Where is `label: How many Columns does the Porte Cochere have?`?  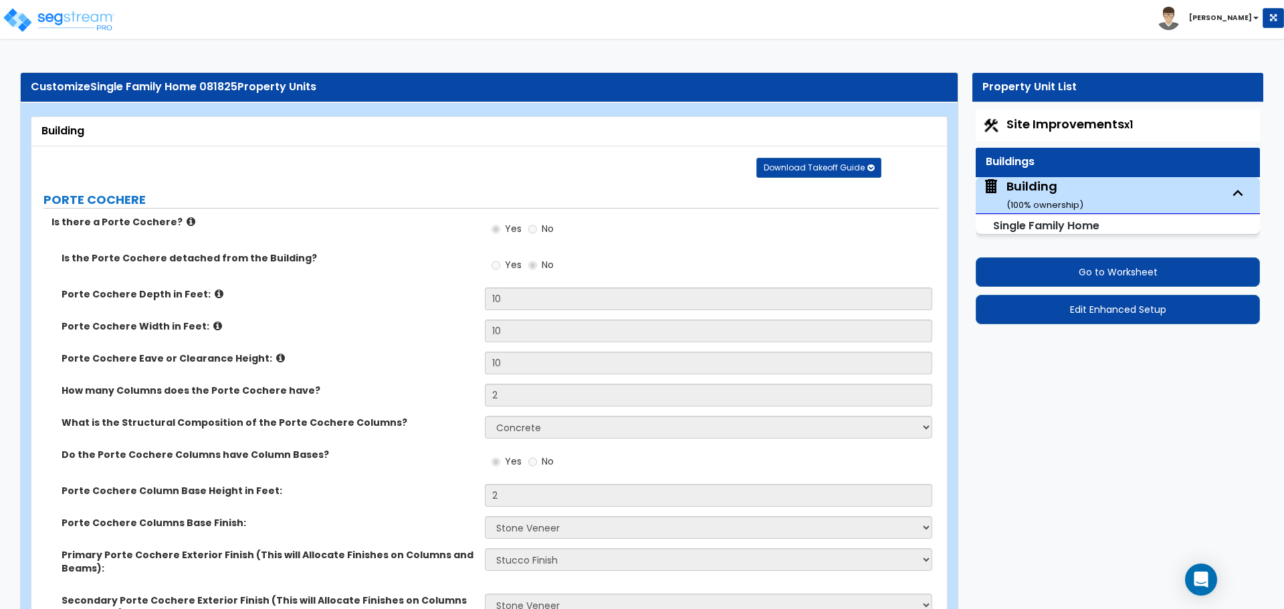
label: How many Columns does the Porte Cochere have? is located at coordinates (268, 391).